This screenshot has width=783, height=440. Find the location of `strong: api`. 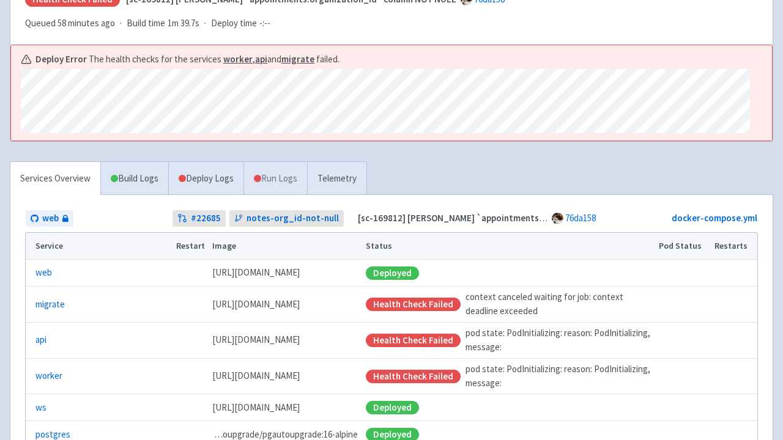

strong: api is located at coordinates (261, 59).